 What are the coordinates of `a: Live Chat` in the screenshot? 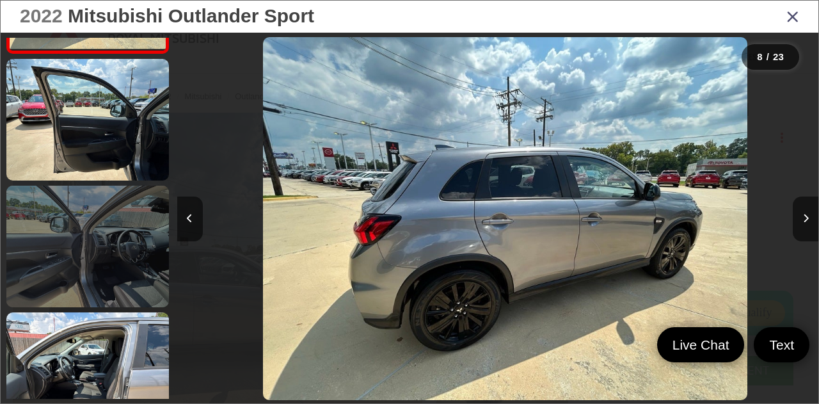 It's located at (700, 344).